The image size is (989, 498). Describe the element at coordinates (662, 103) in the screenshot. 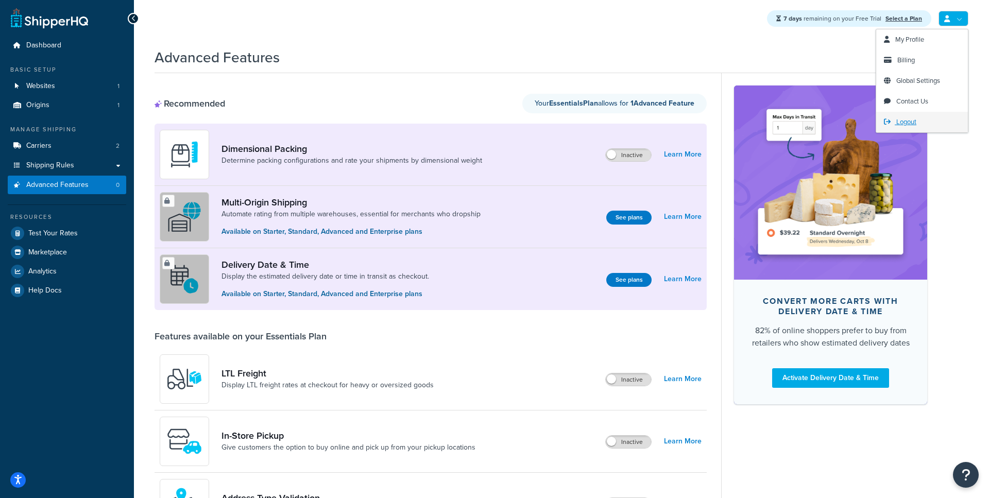

I see `strong: 1 Advanced Feature` at that location.